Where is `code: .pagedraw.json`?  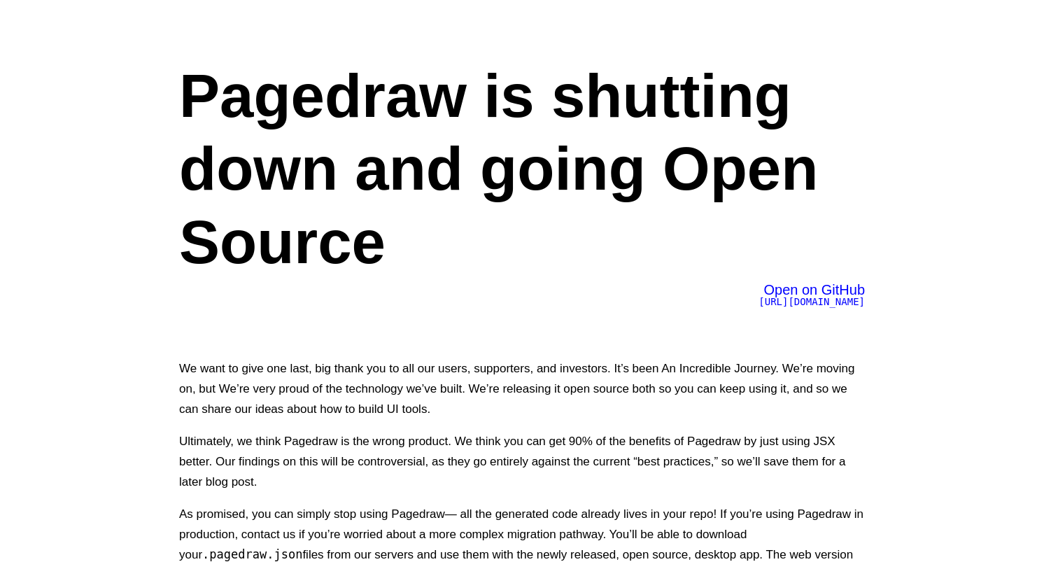
code: .pagedraw.json is located at coordinates (252, 554).